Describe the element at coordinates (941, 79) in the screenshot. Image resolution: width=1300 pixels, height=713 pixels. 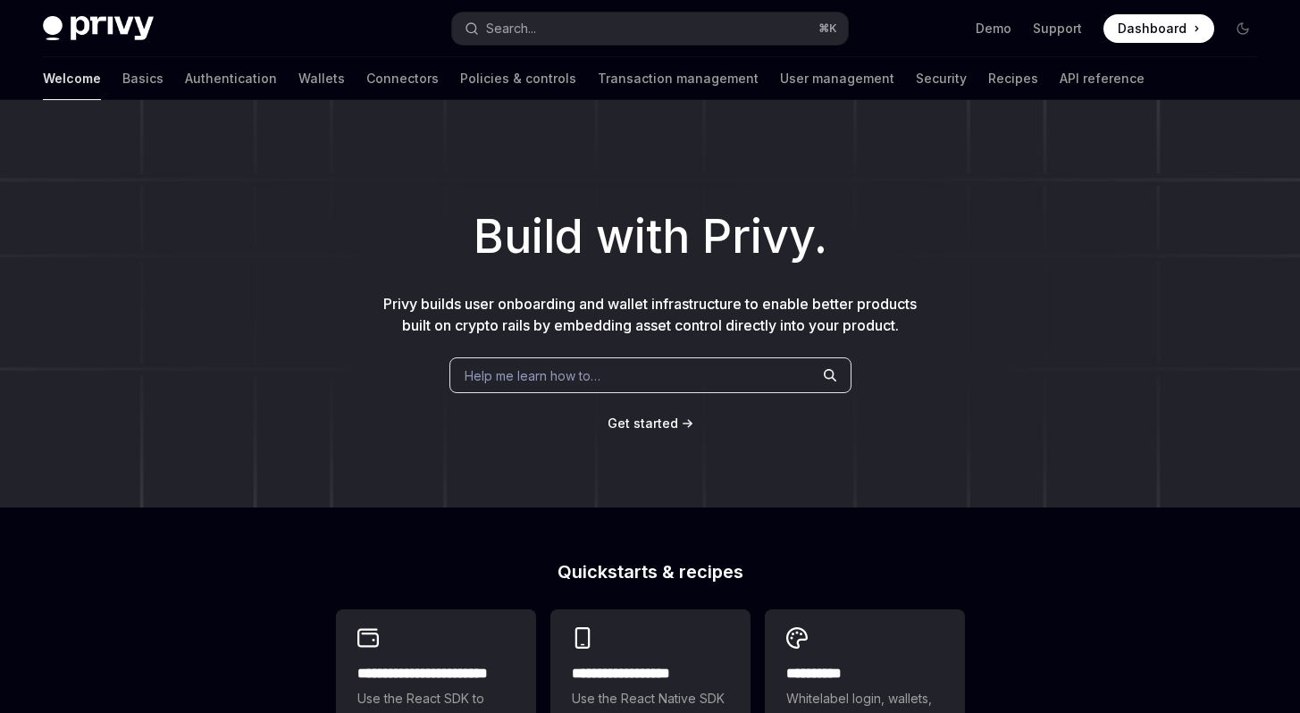
I see `a: Security` at that location.